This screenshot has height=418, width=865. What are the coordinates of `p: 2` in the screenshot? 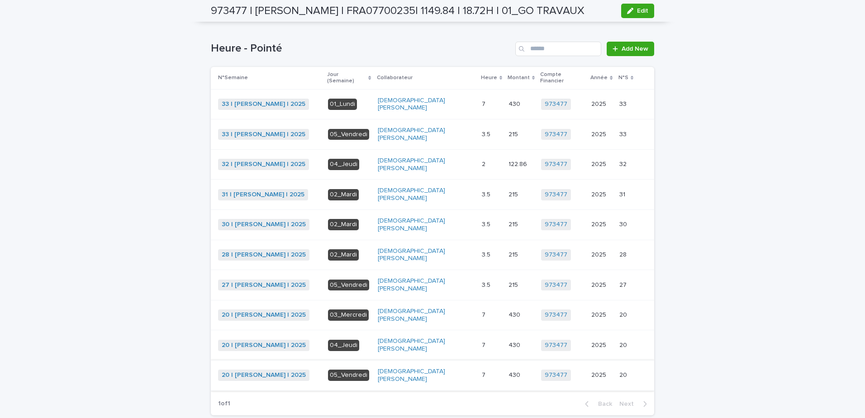 It's located at (485, 163).